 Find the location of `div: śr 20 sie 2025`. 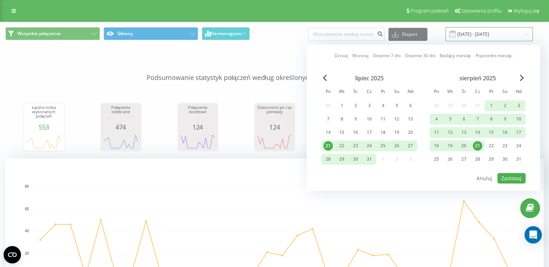

div: śr 20 sie 2025 is located at coordinates (464, 146).